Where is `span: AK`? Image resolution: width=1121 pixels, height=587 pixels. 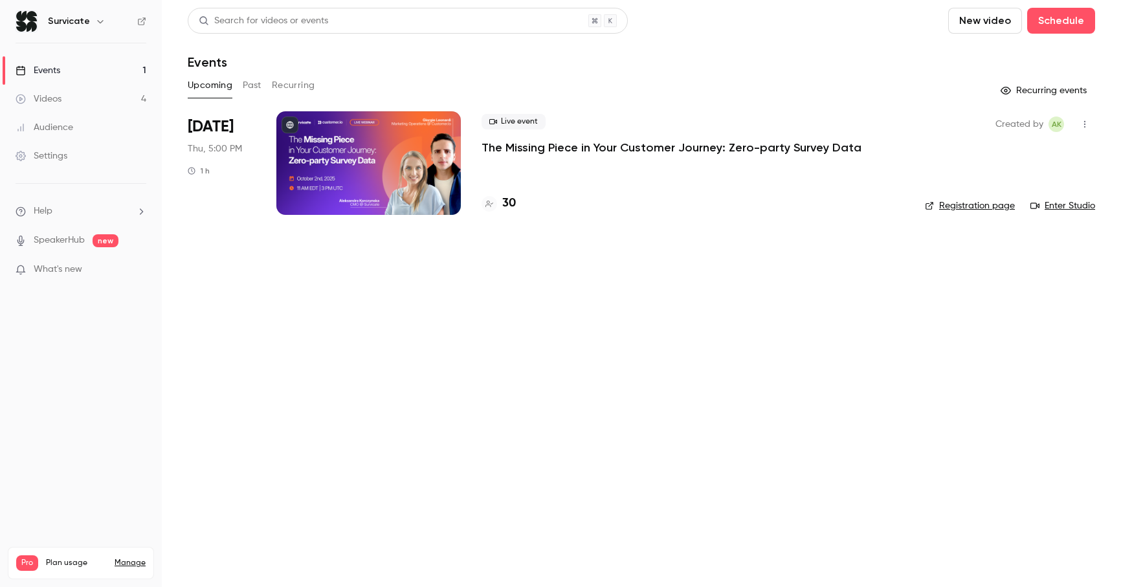
span: AK is located at coordinates (1056, 124).